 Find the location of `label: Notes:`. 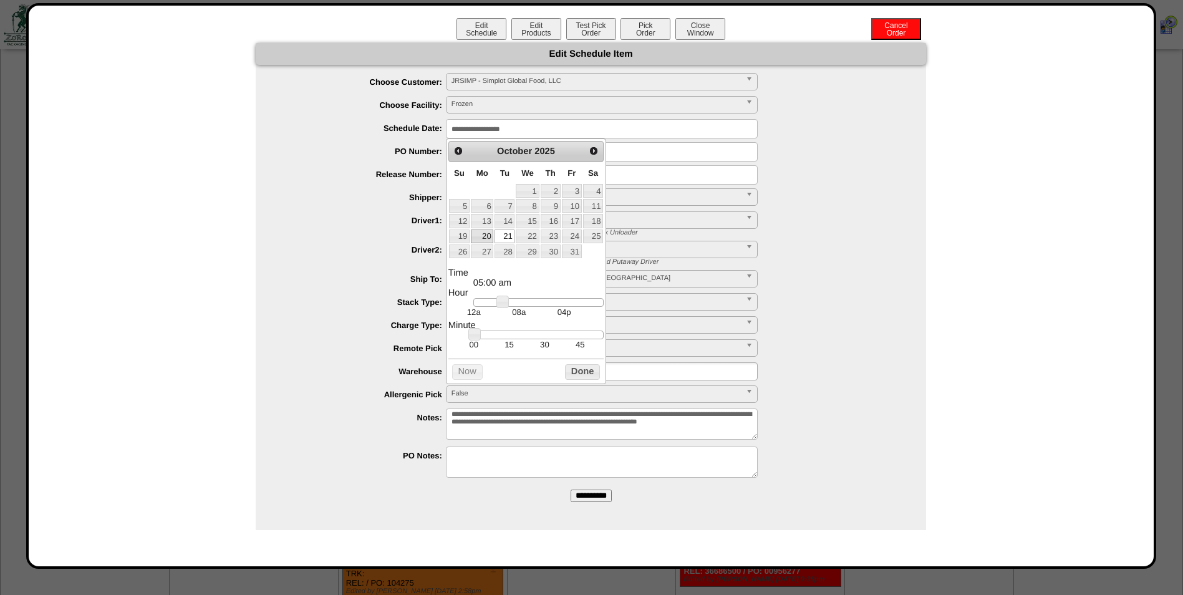

label: Notes: is located at coordinates (363, 417).